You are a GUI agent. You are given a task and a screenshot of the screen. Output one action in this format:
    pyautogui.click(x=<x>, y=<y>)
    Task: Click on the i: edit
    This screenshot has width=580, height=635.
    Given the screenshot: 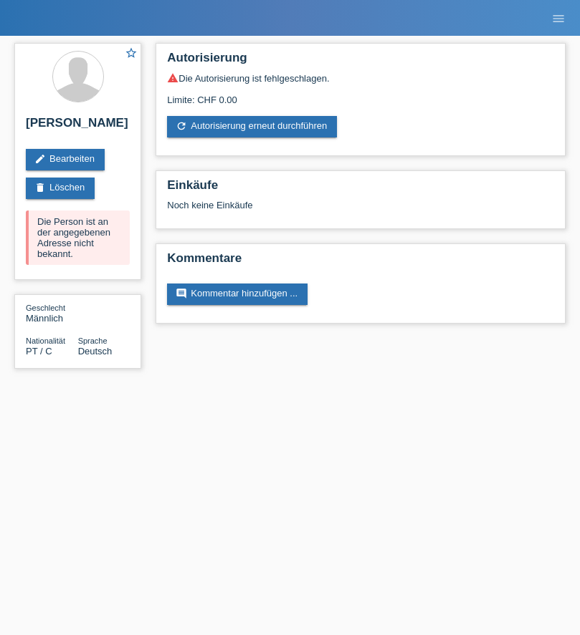 What is the action you would take?
    pyautogui.click(x=40, y=159)
    